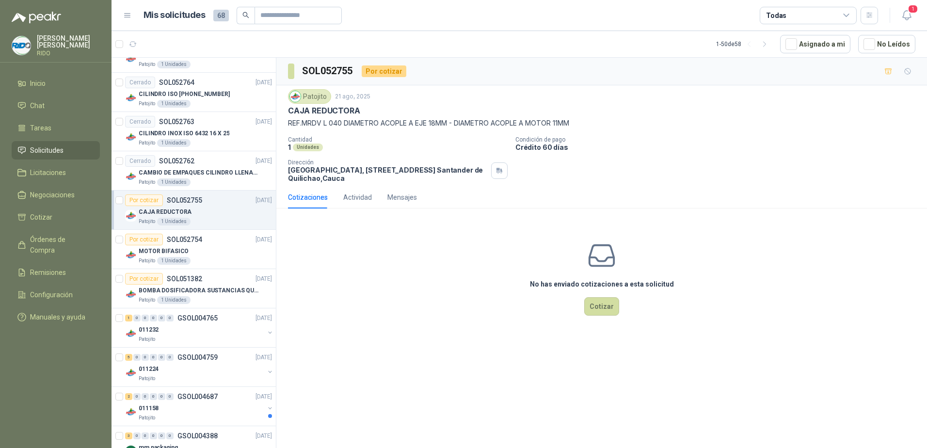  Describe the element at coordinates (56, 217) in the screenshot. I see `a: Cotizar` at that location.